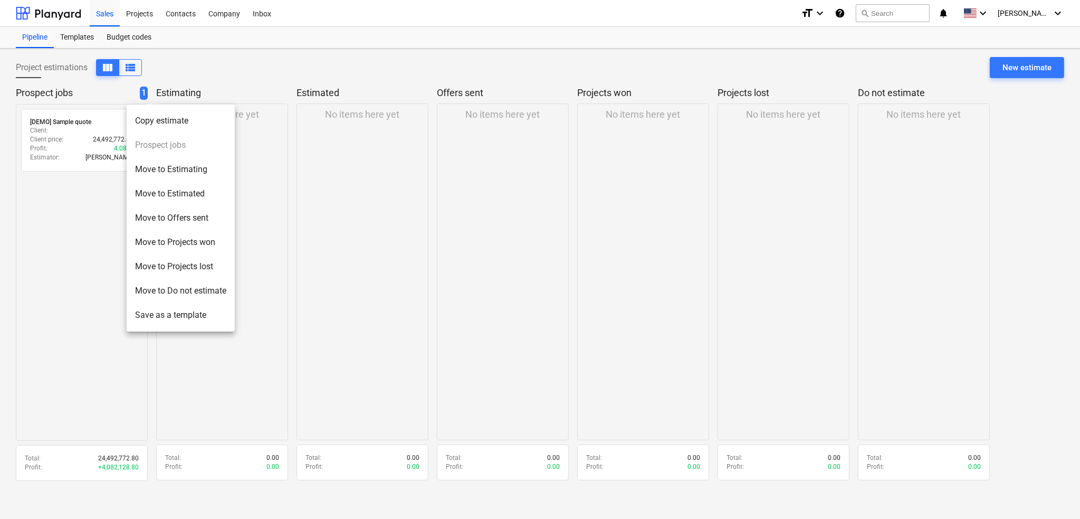 The image size is (1080, 519). What do you see at coordinates (180, 315) in the screenshot?
I see `li: Save as a template` at bounding box center [180, 315].